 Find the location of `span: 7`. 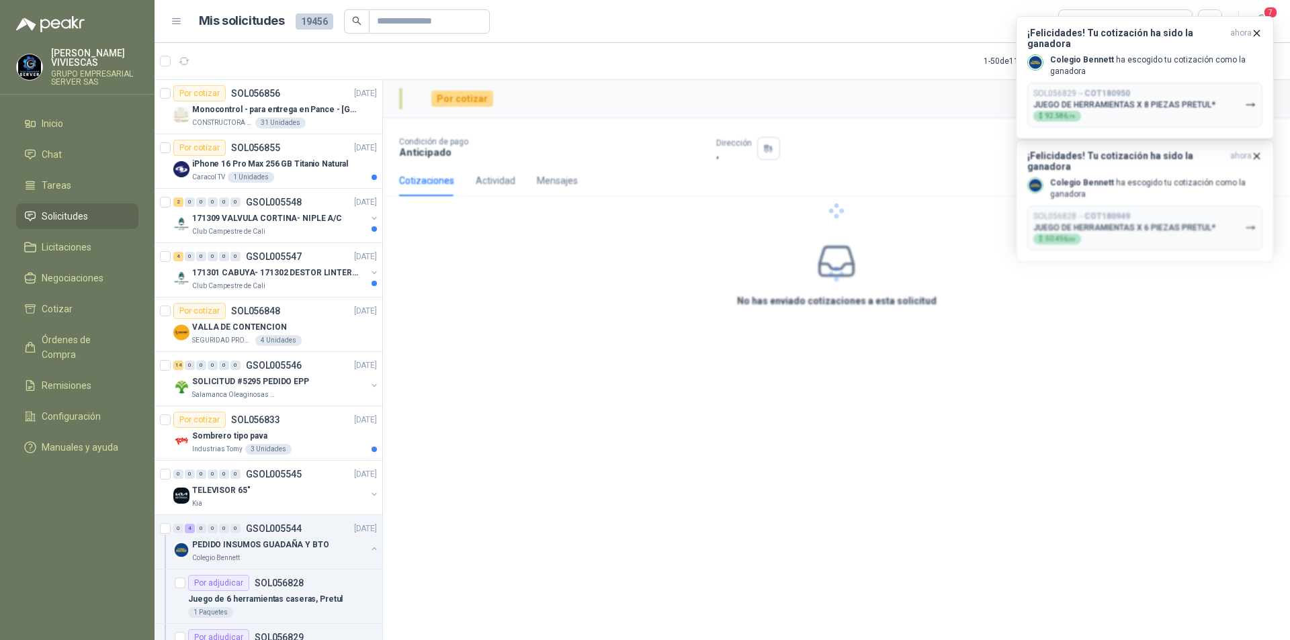

span: 7 is located at coordinates (1271, 12).